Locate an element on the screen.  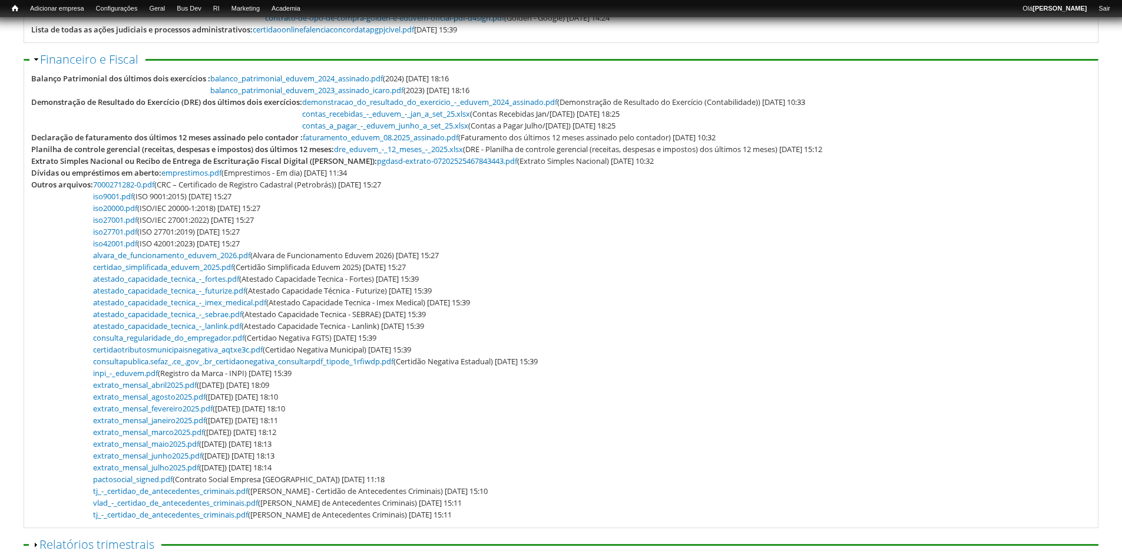
div: Demonstração de Resultado do Exercício (DRE) dos últimos dois exercícios: is located at coordinates (167, 102).